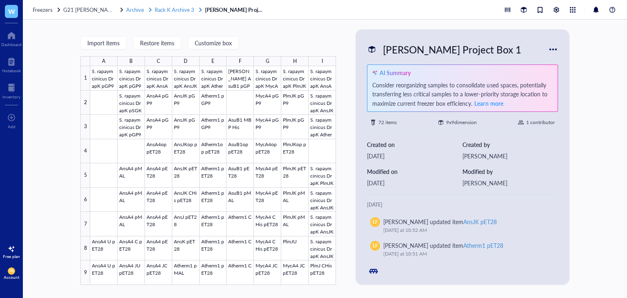 The height and width of the screenshot is (298, 627). I want to click on a: Dashboard, so click(11, 38).